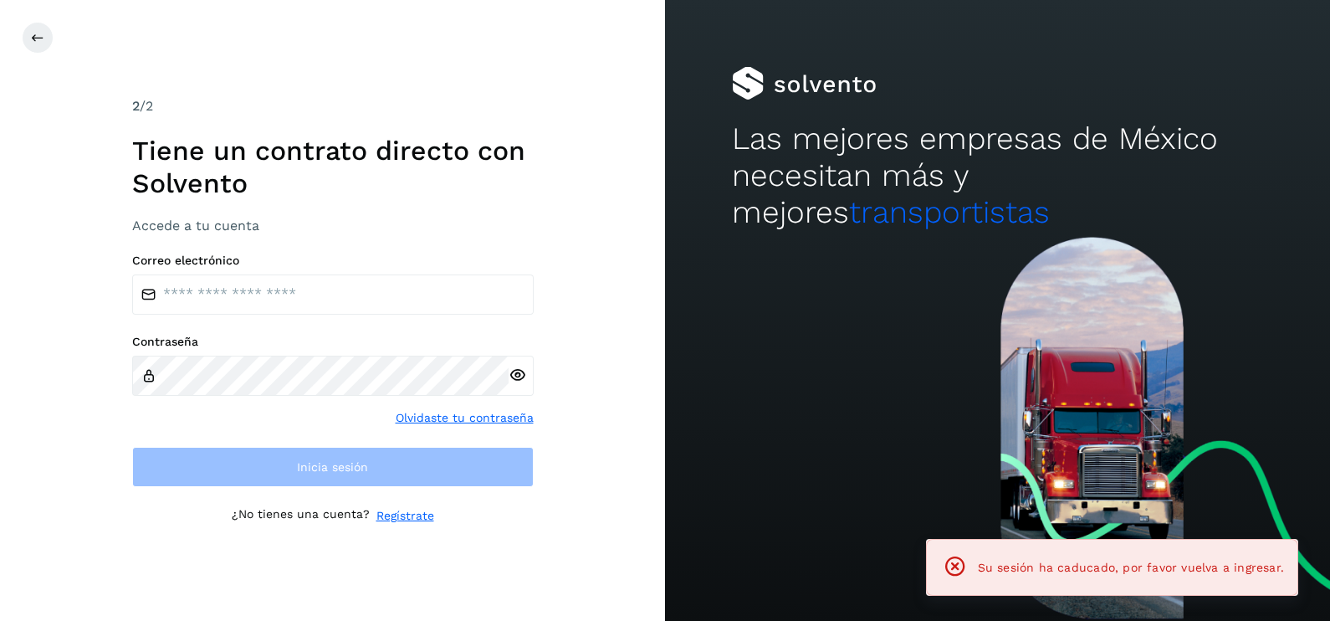 This screenshot has height=621, width=1330. What do you see at coordinates (332, 467) in the screenshot?
I see `span: Inicia sesión` at bounding box center [332, 467].